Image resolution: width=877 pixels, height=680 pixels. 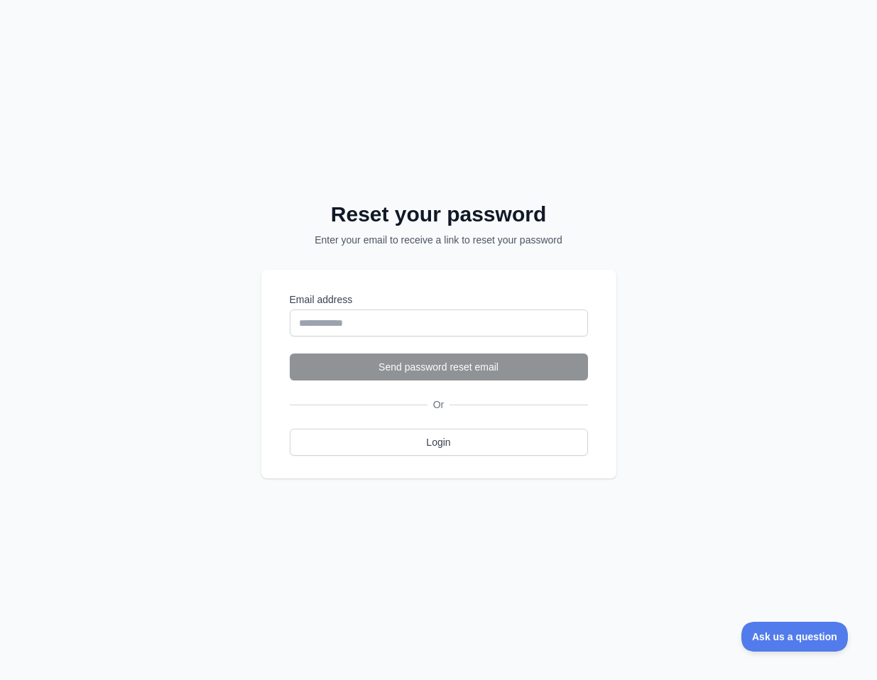 I want to click on span: Or, so click(x=439, y=405).